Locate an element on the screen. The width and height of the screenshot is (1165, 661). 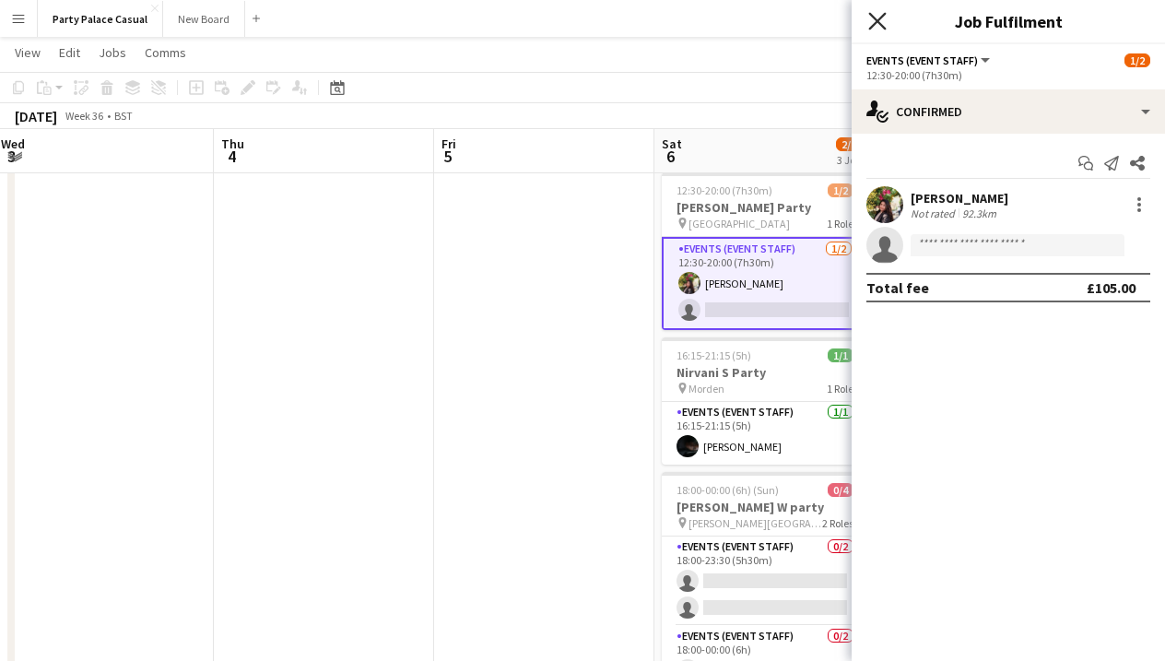
div: £105.00 is located at coordinates (1111, 288).